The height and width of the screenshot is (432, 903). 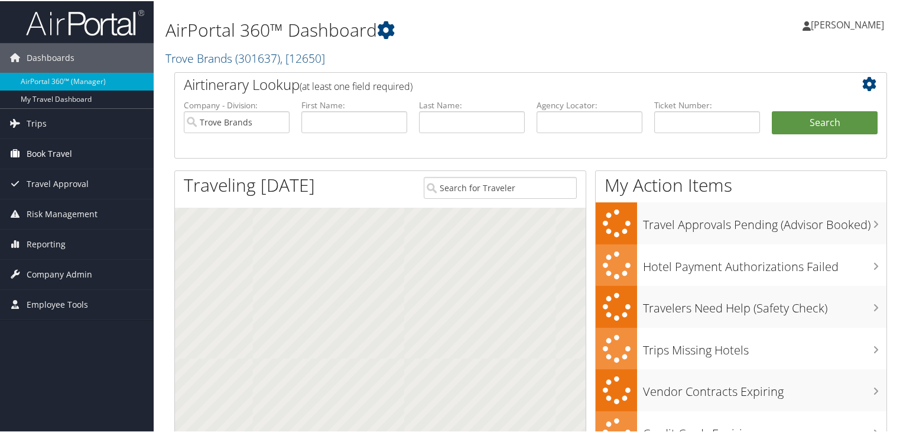 What do you see at coordinates (50, 57) in the screenshot?
I see `span: Dashboards` at bounding box center [50, 57].